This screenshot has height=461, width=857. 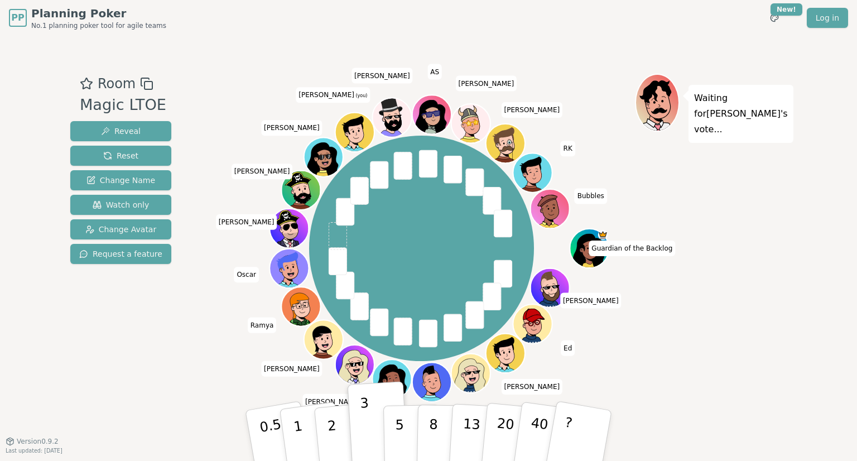 What do you see at coordinates (354, 132) in the screenshot?
I see `button: Click to change your avatar` at bounding box center [354, 132].